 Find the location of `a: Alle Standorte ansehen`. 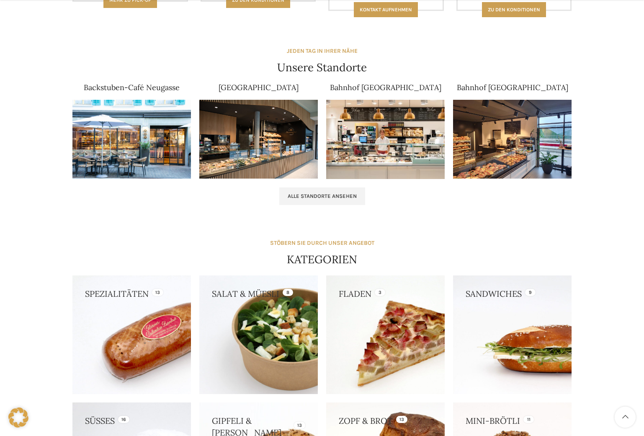

a: Alle Standorte ansehen is located at coordinates (322, 196).